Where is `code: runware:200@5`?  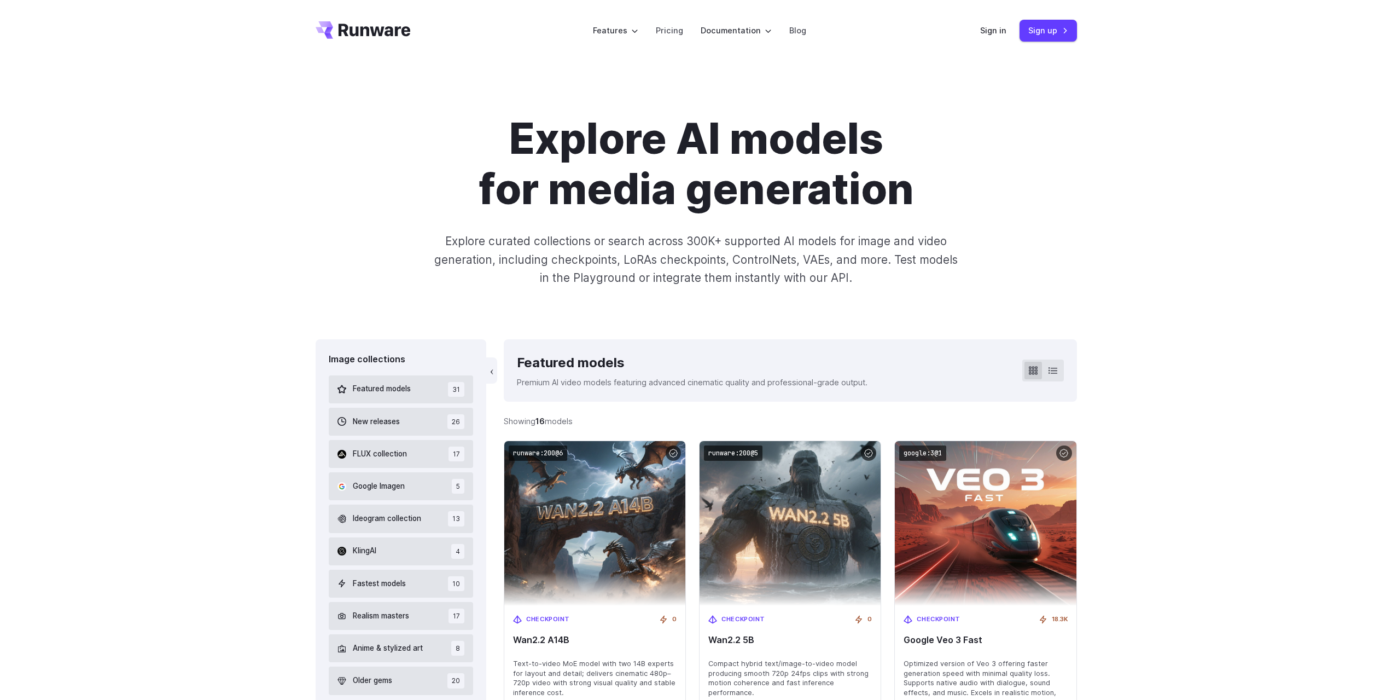 code: runware:200@5 is located at coordinates (733, 453).